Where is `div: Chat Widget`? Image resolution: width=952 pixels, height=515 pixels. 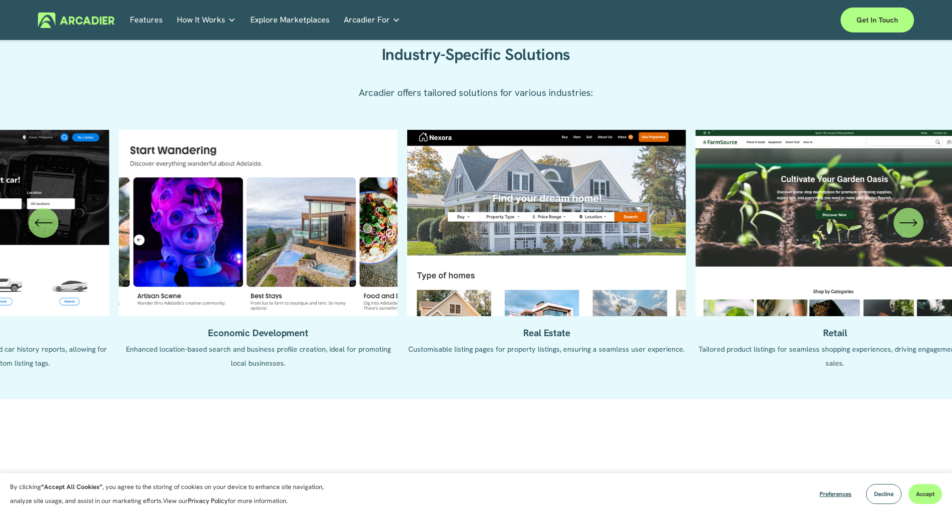 div: Chat Widget is located at coordinates (927, 491).